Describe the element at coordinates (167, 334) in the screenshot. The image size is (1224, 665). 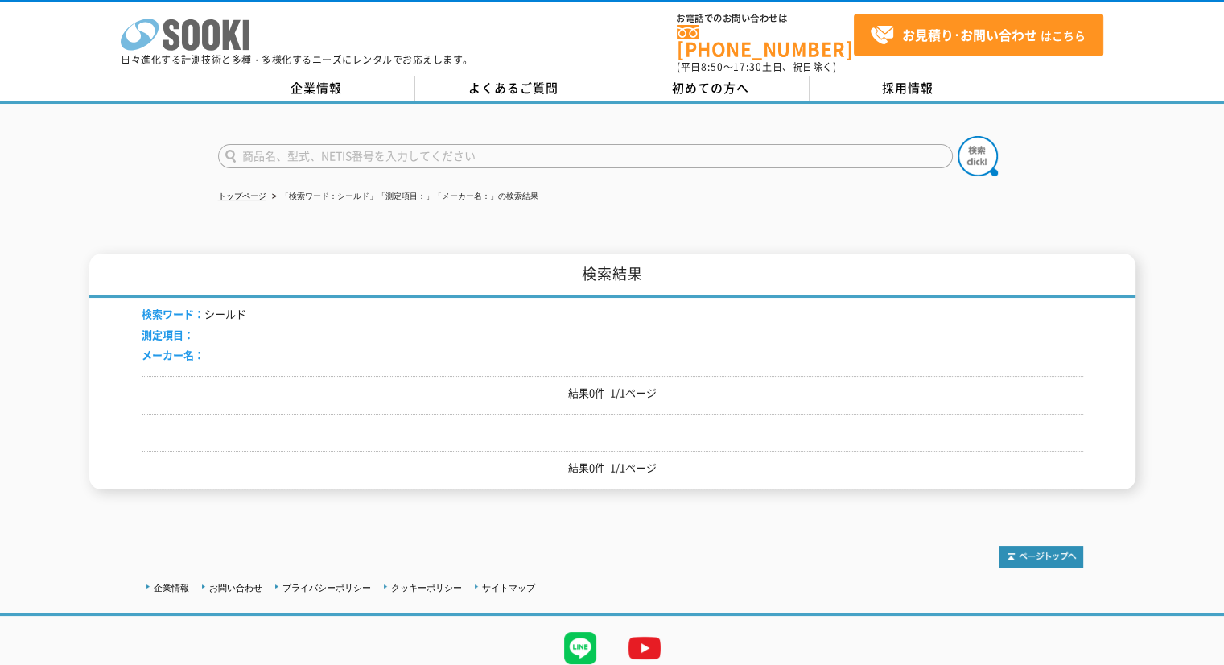
I see `span: 測定項目：` at that location.